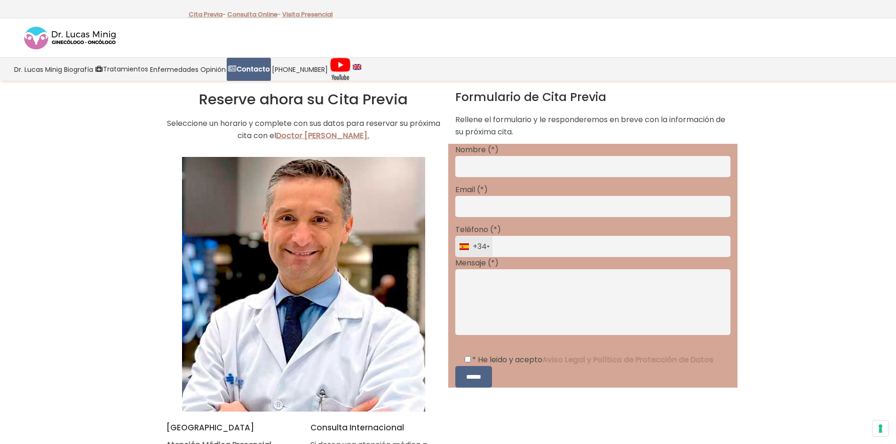 Image resolution: width=896 pixels, height=444 pixels. What do you see at coordinates (357, 67) in the screenshot?
I see `img: language english` at bounding box center [357, 67].